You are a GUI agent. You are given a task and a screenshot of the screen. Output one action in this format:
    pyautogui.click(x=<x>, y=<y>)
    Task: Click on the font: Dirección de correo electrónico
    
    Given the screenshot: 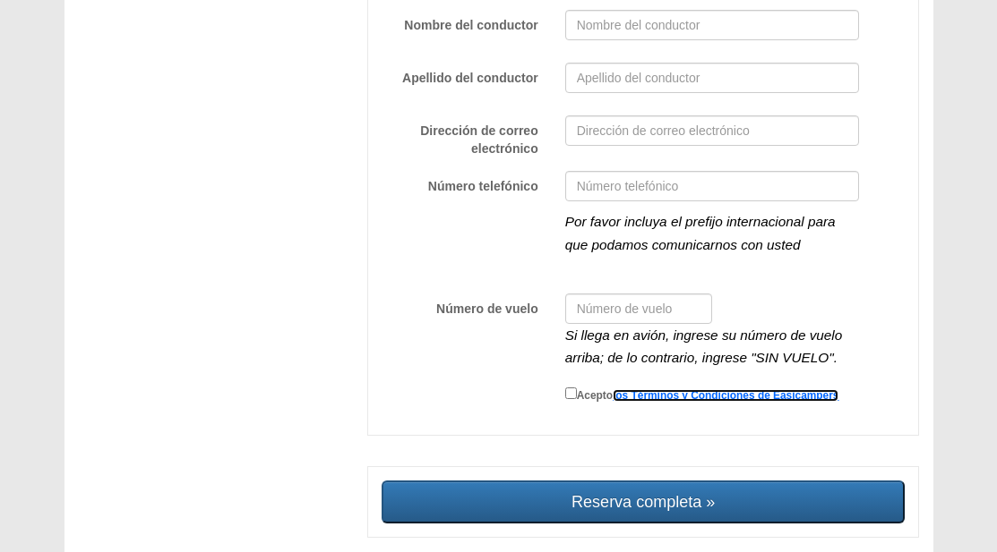 What is the action you would take?
    pyautogui.click(x=479, y=140)
    